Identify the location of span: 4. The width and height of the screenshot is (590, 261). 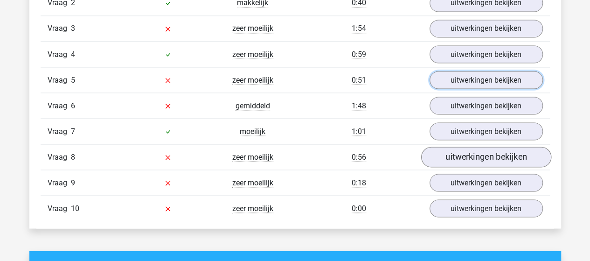
(73, 54).